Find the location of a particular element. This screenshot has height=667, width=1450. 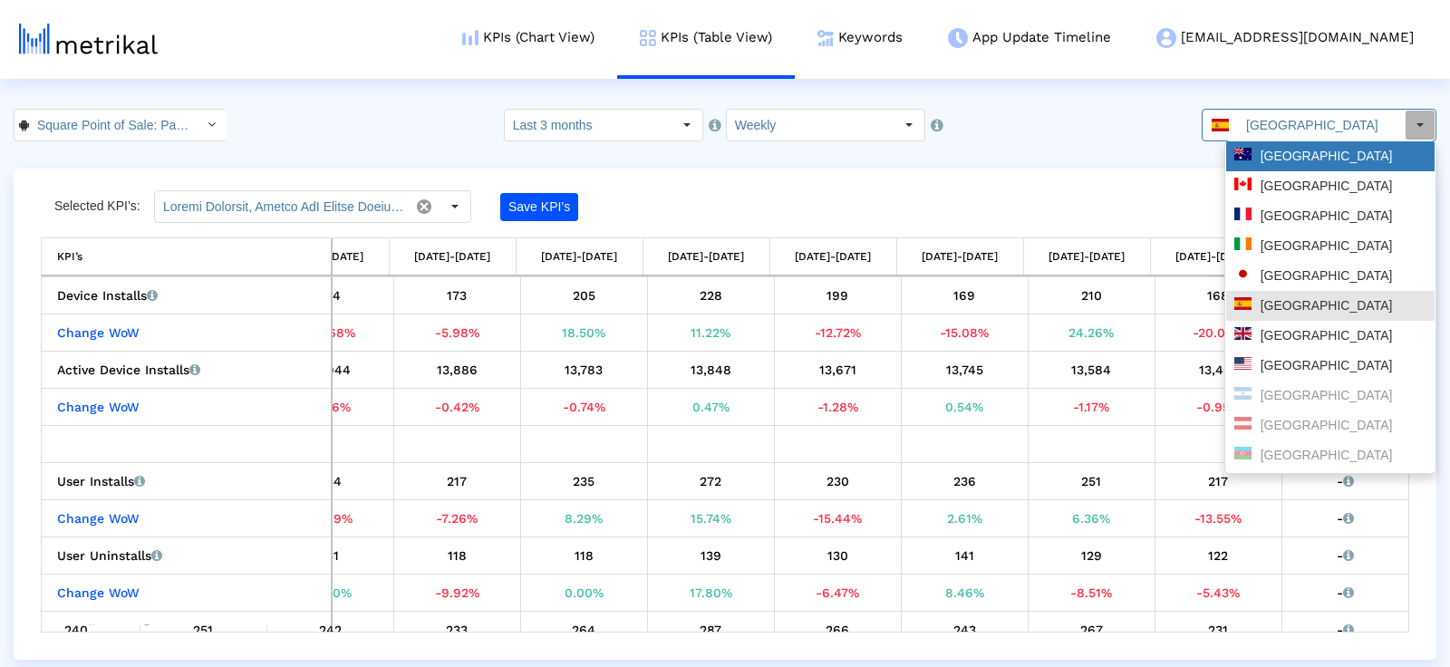

td: Column 07/13/25-07/19/25 is located at coordinates (960, 257).